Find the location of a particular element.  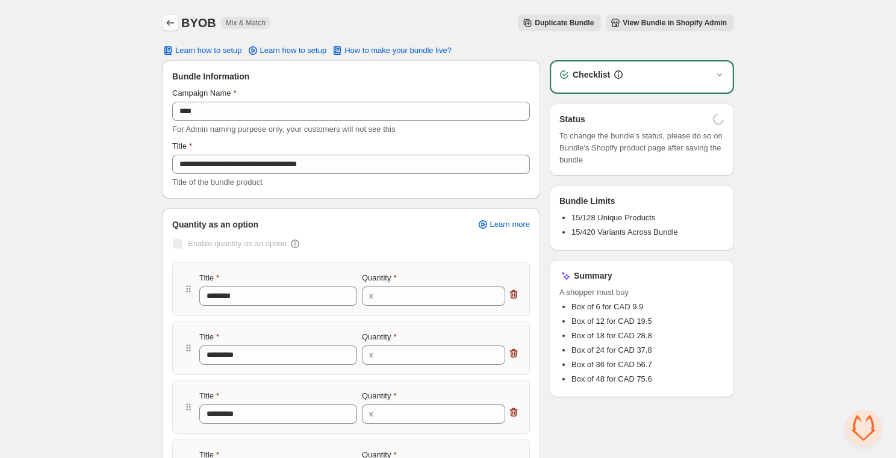

button: Back is located at coordinates (170, 23).